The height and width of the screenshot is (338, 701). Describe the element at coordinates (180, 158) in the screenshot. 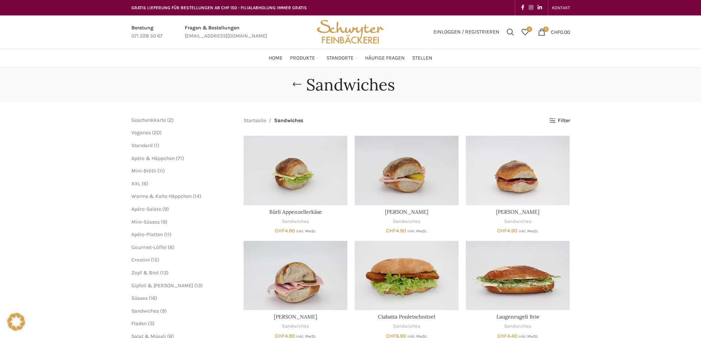

I see `span: 71` at that location.